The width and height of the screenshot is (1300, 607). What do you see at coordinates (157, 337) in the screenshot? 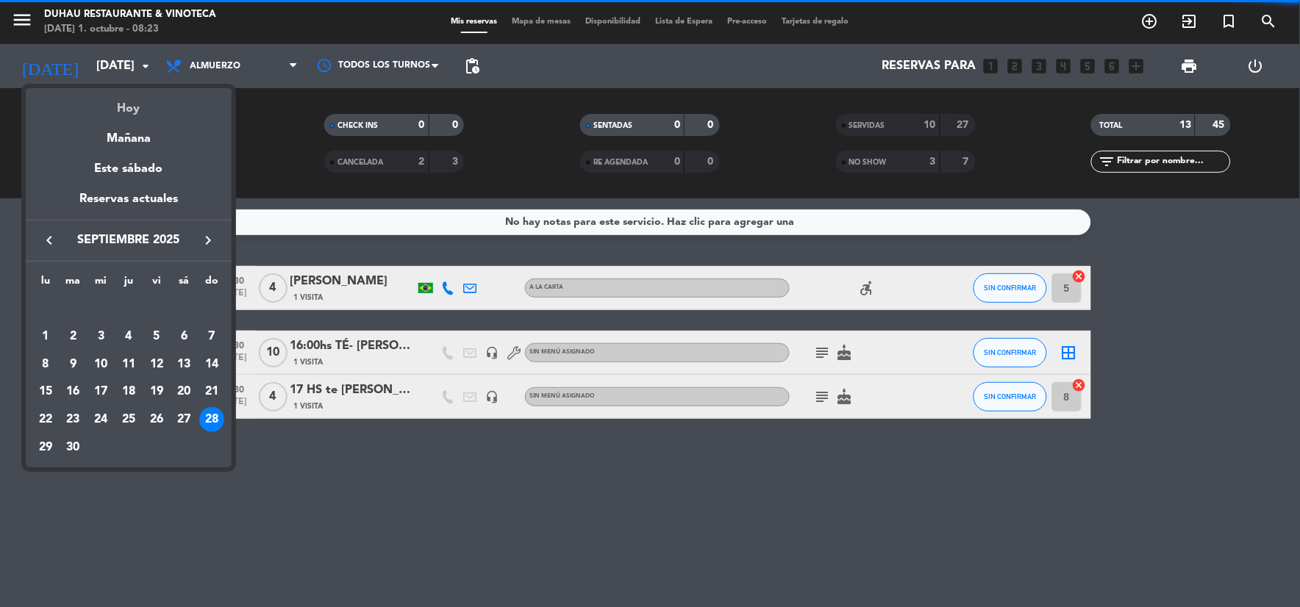
I see `td: 5 de septiembre de 2025` at bounding box center [157, 337].